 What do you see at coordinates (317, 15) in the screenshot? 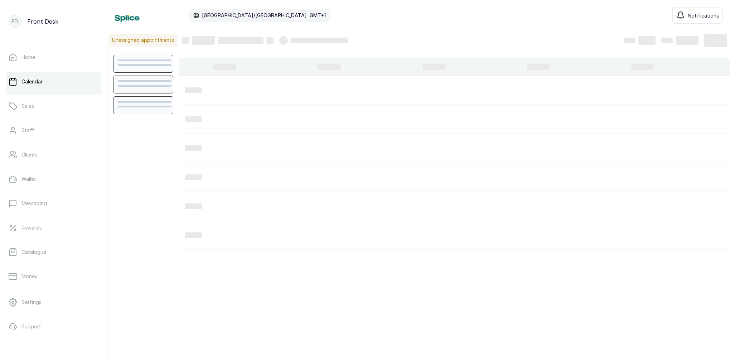
I see `p: GMT+1` at bounding box center [317, 15].